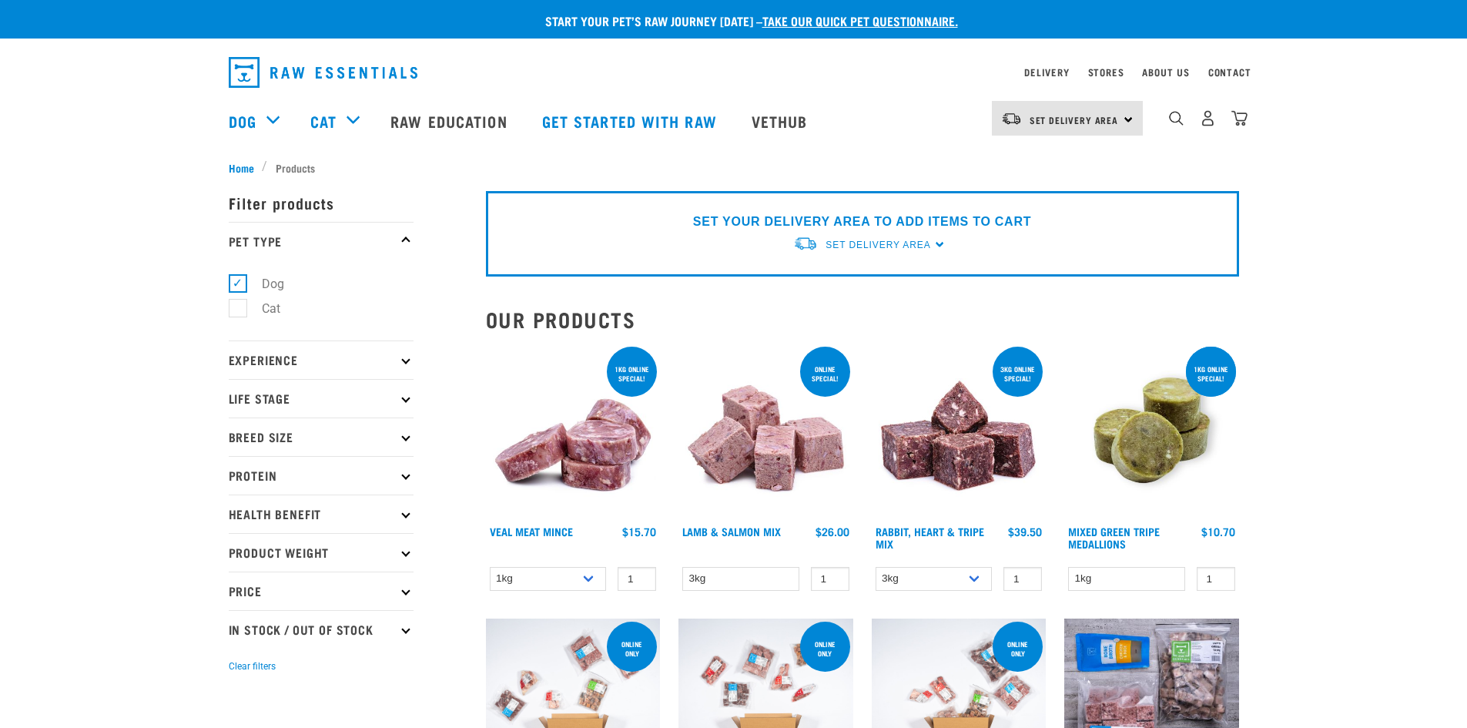  What do you see at coordinates (321, 514) in the screenshot?
I see `p: Health Benefit` at bounding box center [321, 514].